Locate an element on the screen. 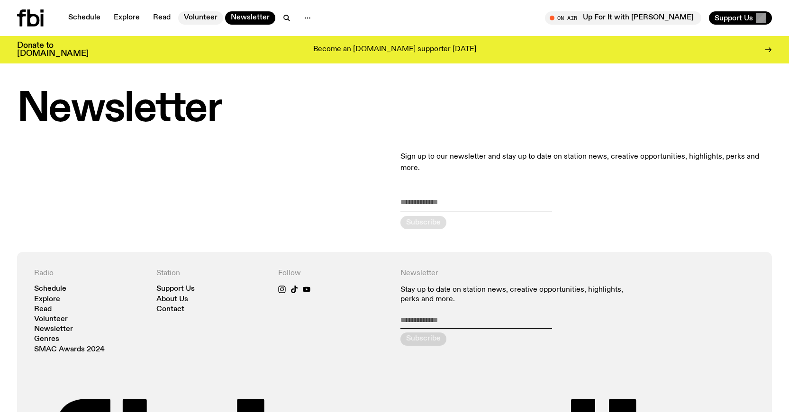 The image size is (789, 412). button: Support Us is located at coordinates (740, 18).